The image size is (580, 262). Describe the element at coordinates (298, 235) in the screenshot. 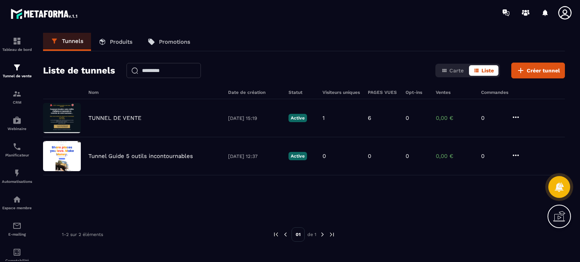

I see `p: 01` at that location.